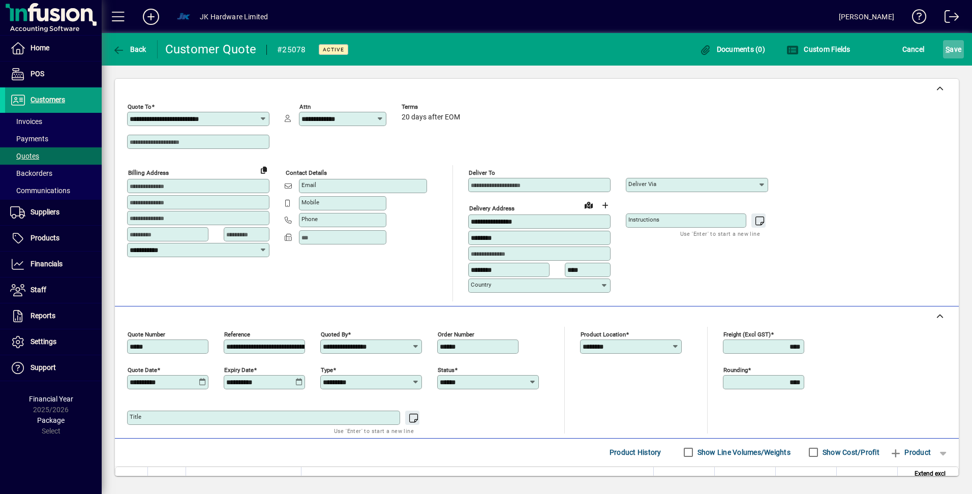 The height and width of the screenshot is (494, 972). What do you see at coordinates (431, 117) in the screenshot?
I see `span: 20 days after EOM` at bounding box center [431, 117].